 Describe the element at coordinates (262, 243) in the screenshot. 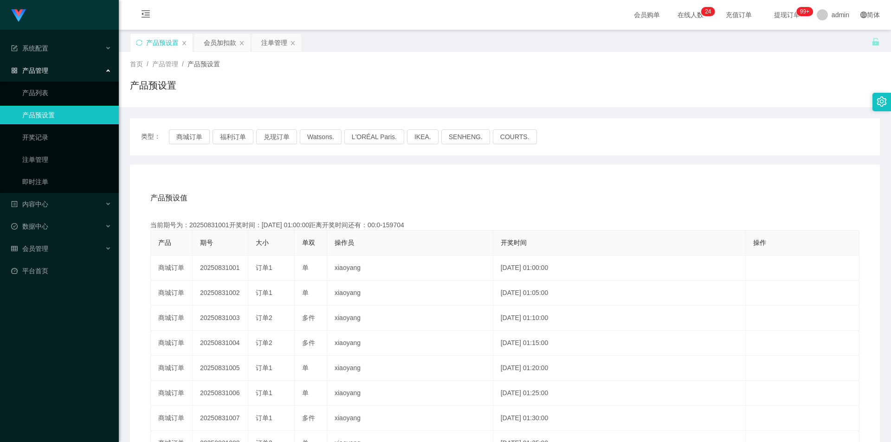

I see `span: 大小` at that location.